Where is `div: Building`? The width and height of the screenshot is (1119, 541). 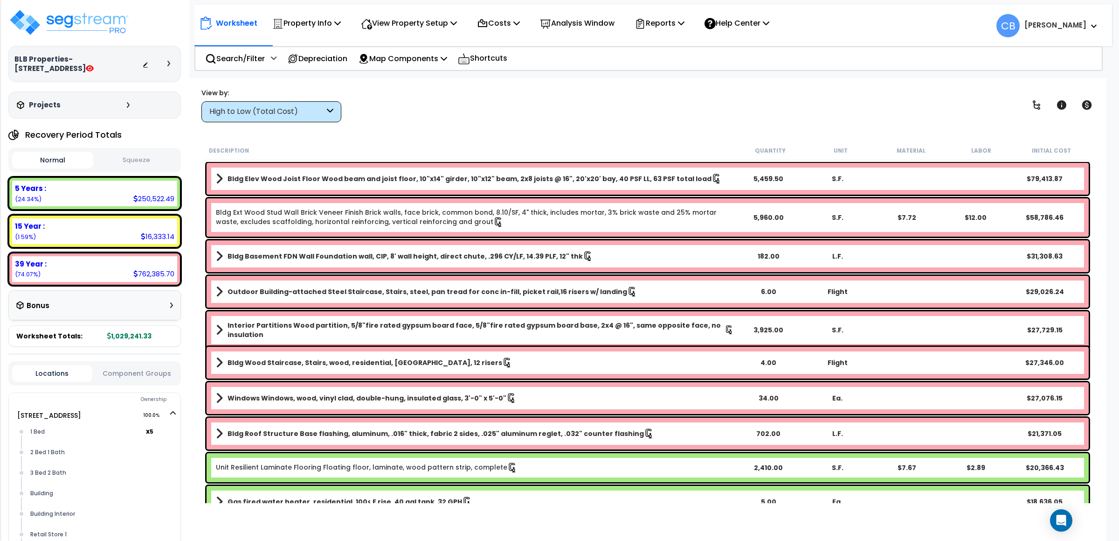 div: Building is located at coordinates (102, 493).